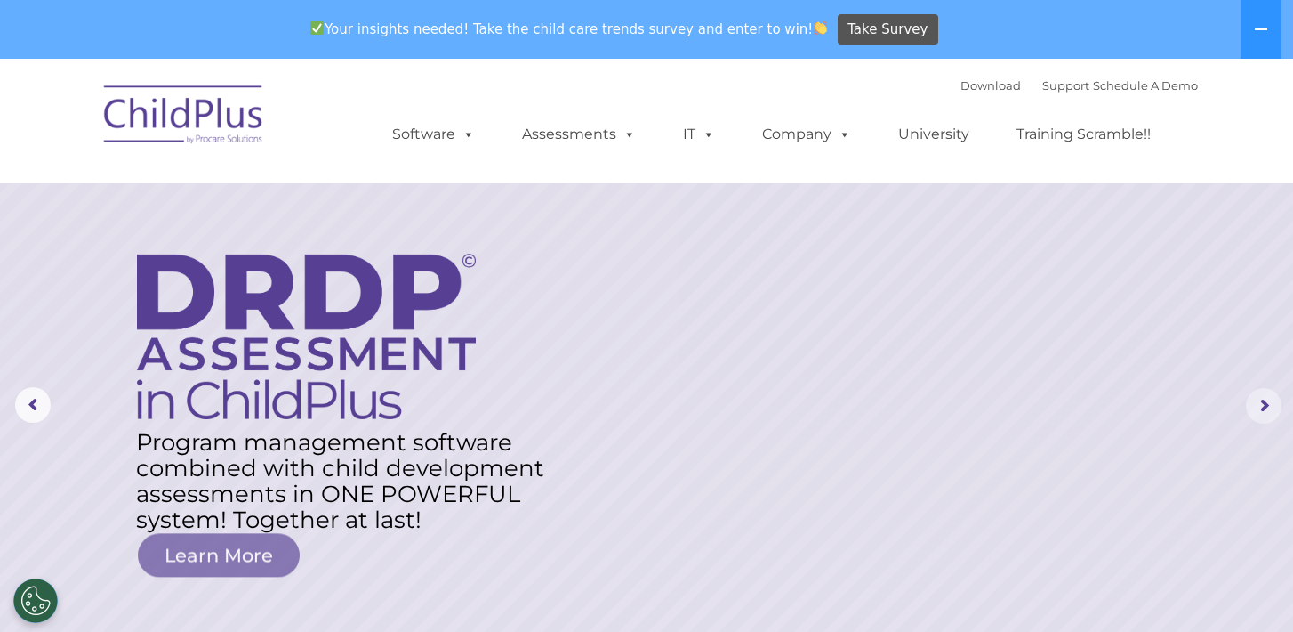 The width and height of the screenshot is (1293, 632). What do you see at coordinates (36, 600) in the screenshot?
I see `button: Cookies Settings` at bounding box center [36, 600].